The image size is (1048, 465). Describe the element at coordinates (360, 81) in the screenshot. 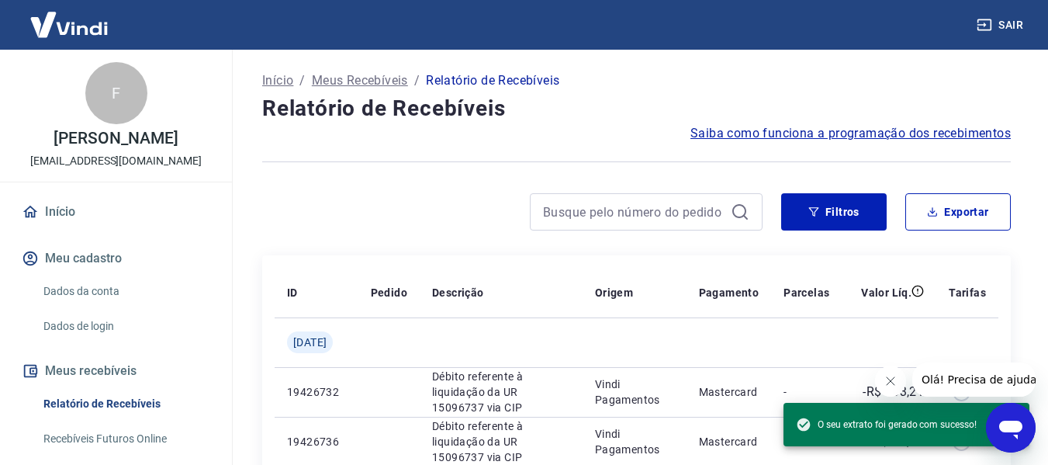

I see `p: Meus Recebíveis` at that location.